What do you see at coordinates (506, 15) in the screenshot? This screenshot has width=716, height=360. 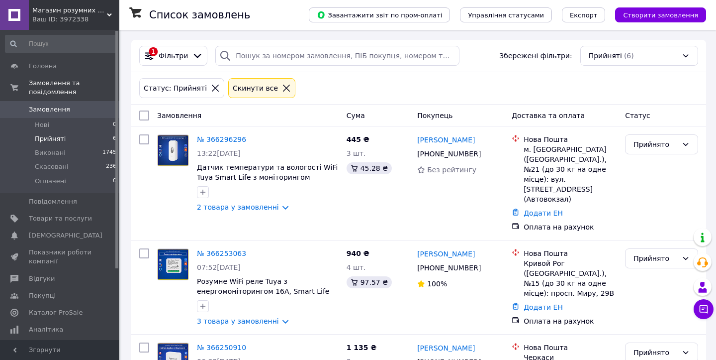 I see `span: Управління статусами` at bounding box center [506, 15].